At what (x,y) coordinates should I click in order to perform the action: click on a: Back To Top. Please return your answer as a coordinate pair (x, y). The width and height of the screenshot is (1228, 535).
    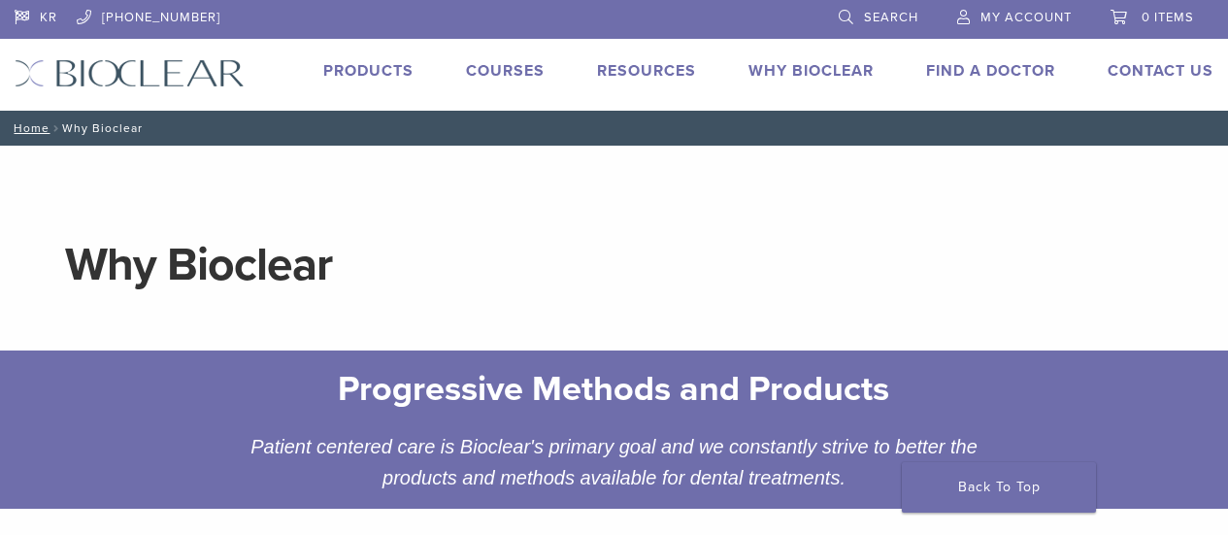
    Looking at the image, I should click on (999, 487).